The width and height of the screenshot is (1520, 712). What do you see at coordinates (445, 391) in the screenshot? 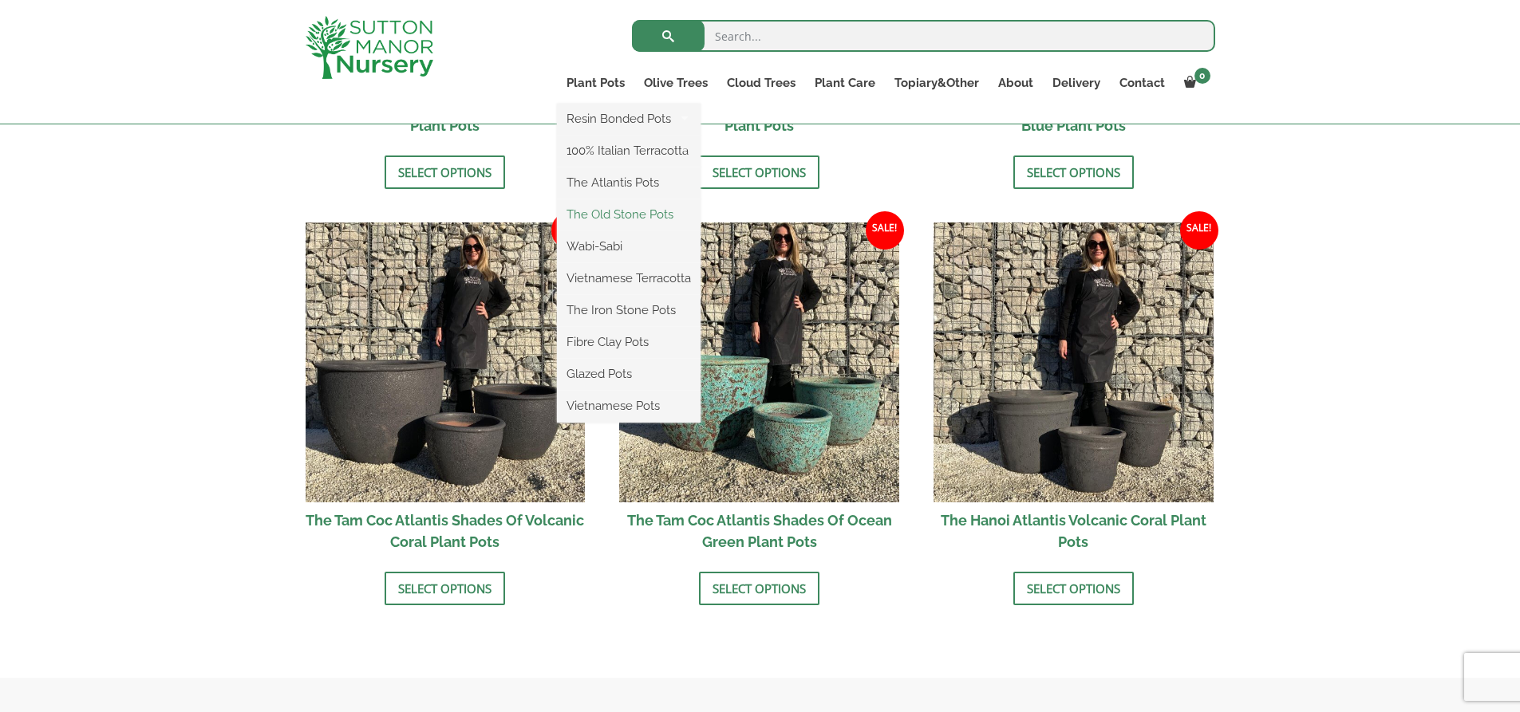
I see `a: Sale! The Tam Coc Atlantis Shades Of Volcanic Coral Plant Pots` at bounding box center [445, 391].